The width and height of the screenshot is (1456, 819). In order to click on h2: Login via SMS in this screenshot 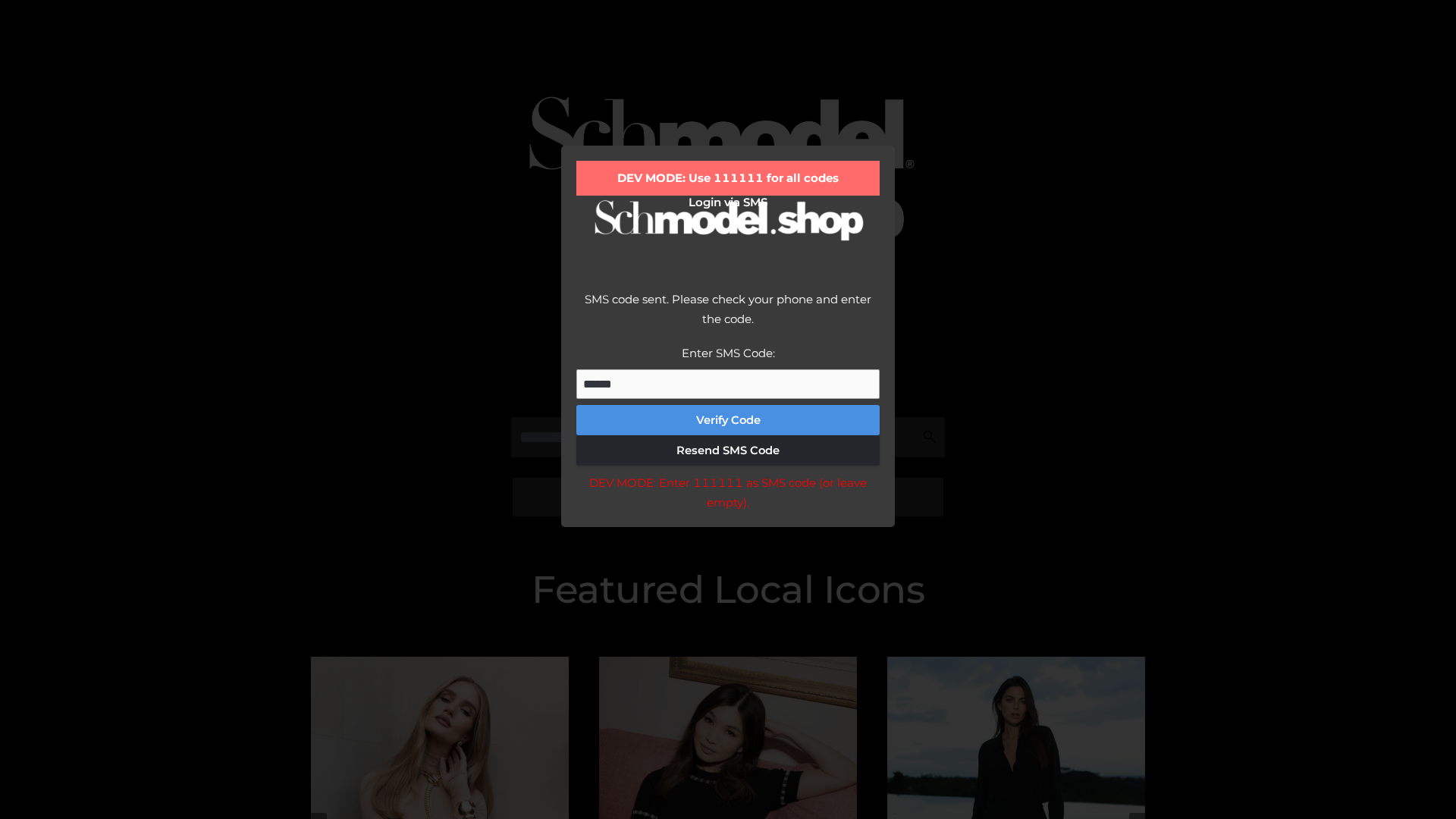, I will do `click(728, 202)`.